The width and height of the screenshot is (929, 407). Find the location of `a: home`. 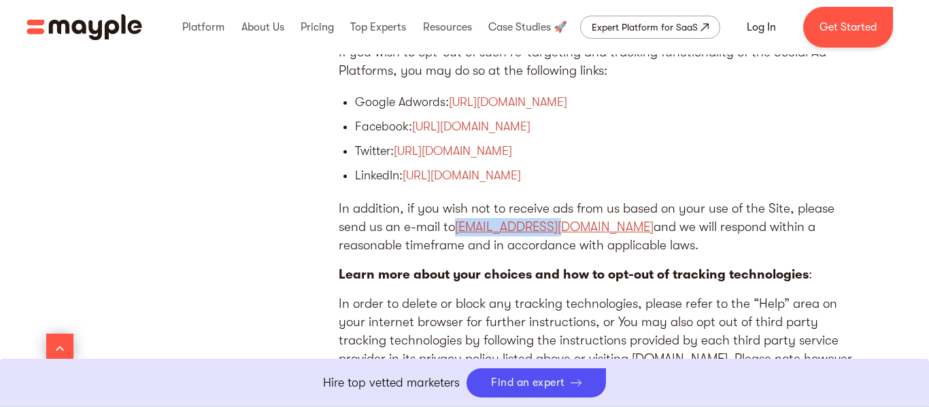

a: home is located at coordinates (84, 27).